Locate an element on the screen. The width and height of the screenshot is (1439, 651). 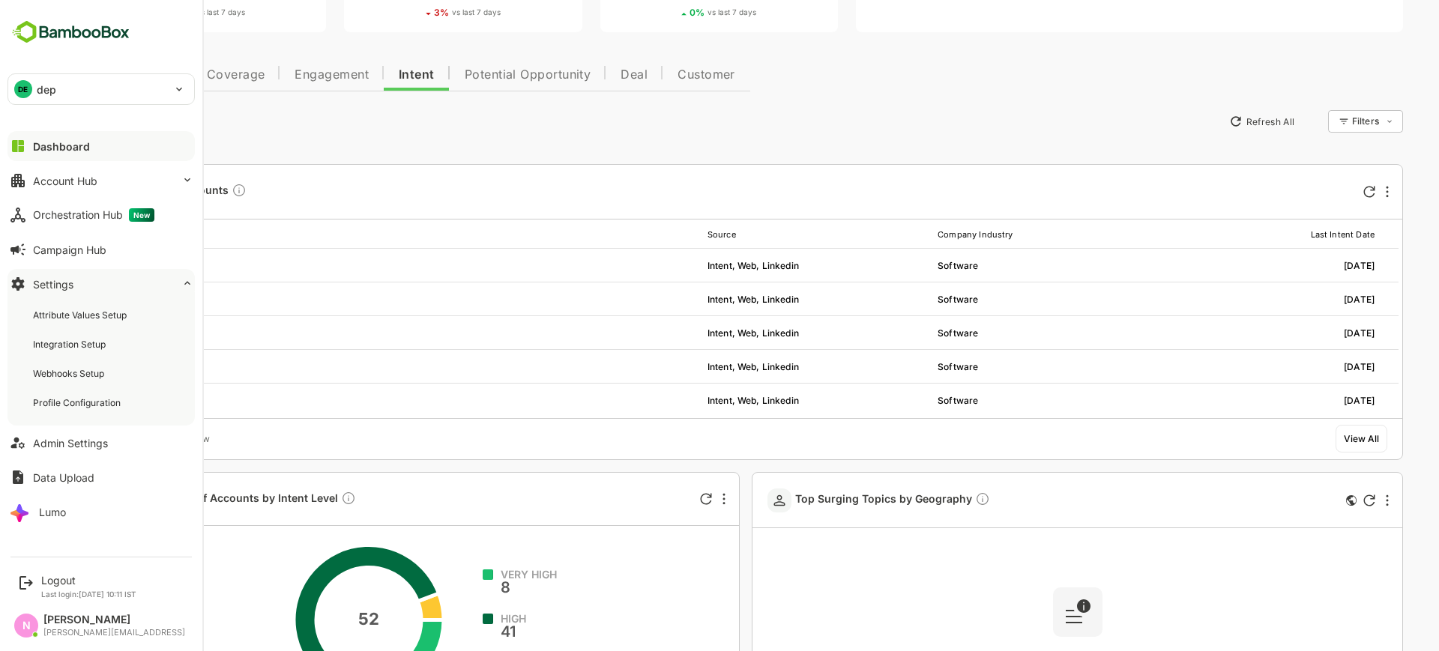
div: This shows the distribution of accounts by Intent levels is located at coordinates (296, 499).